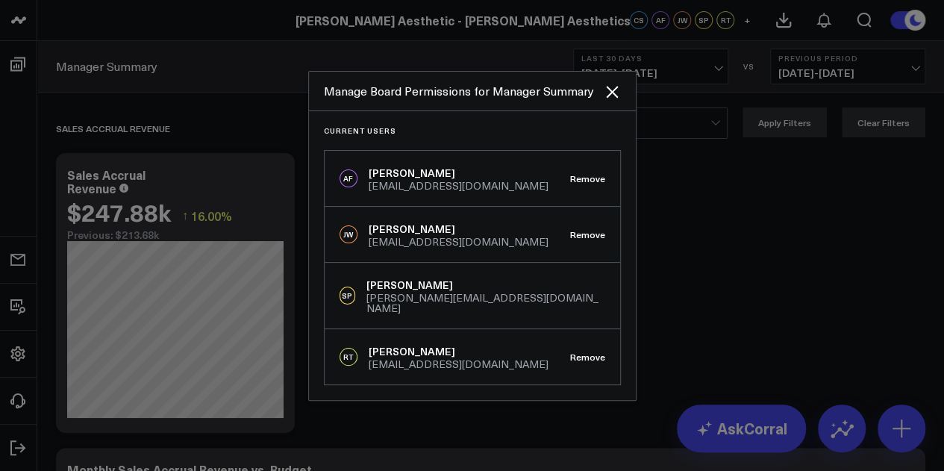  Describe the element at coordinates (348, 295) in the screenshot. I see `div: SP` at that location.